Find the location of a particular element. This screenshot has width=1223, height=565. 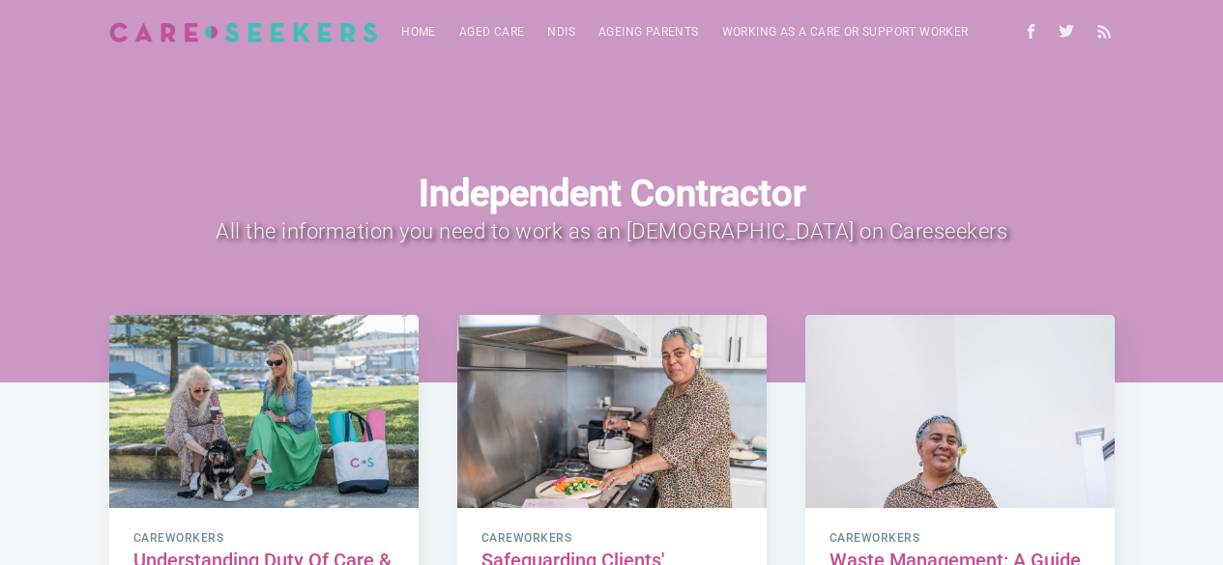

a: Ageing parents is located at coordinates (649, 32).